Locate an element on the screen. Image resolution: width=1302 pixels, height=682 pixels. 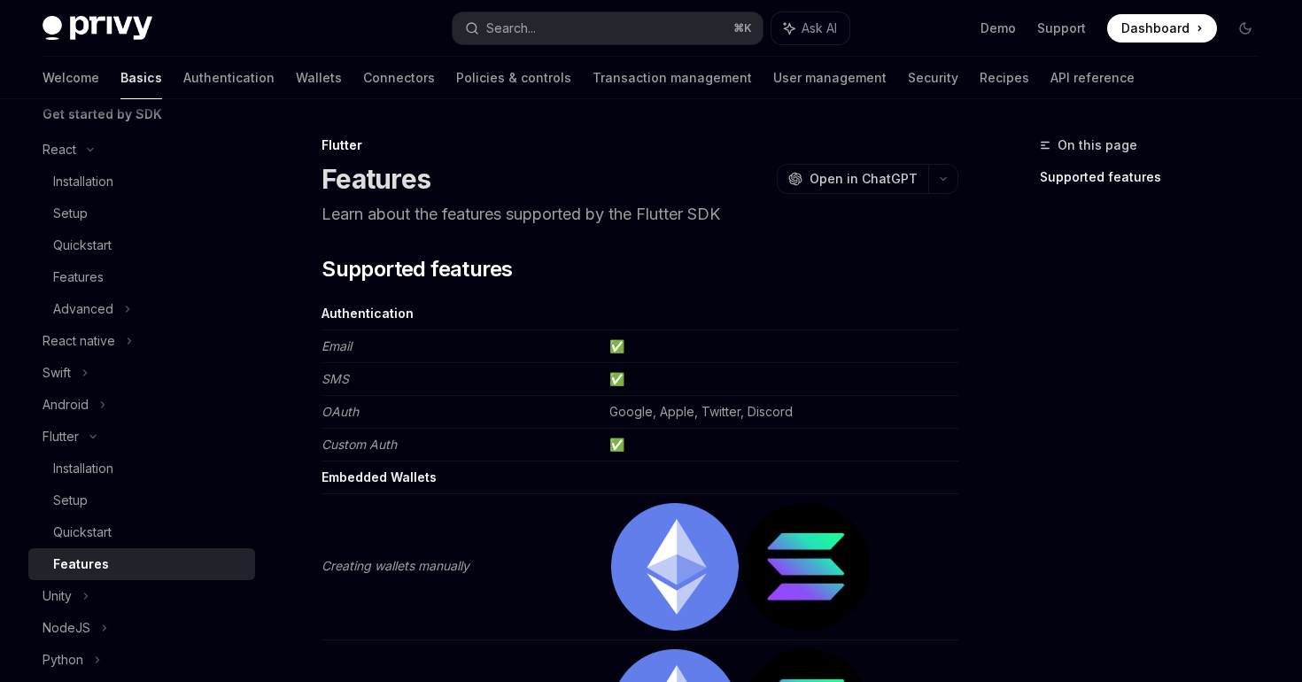
em: SMS is located at coordinates (335, 378).